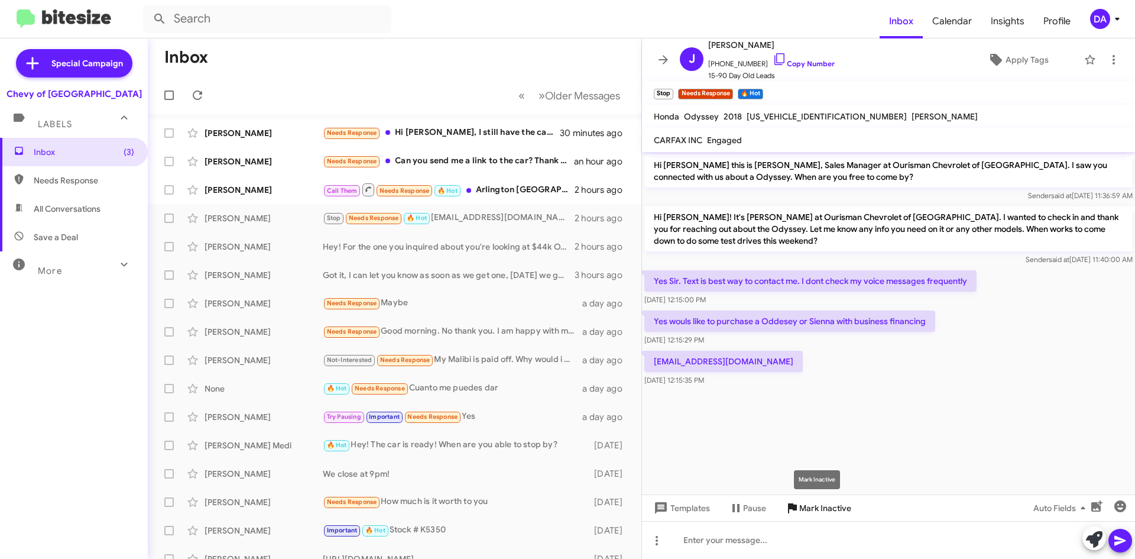 This screenshot has width=1135, height=559. What do you see at coordinates (678, 140) in the screenshot?
I see `span: CARFAX INC` at bounding box center [678, 140].